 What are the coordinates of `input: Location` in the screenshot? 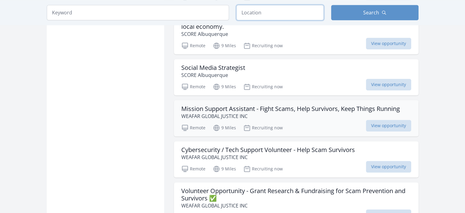 It's located at (280, 13).